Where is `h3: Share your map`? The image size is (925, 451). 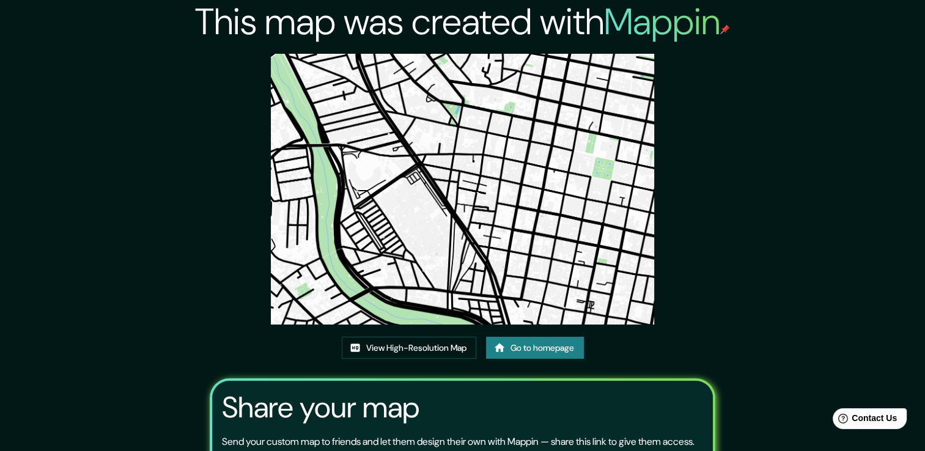 h3: Share your map is located at coordinates (320, 408).